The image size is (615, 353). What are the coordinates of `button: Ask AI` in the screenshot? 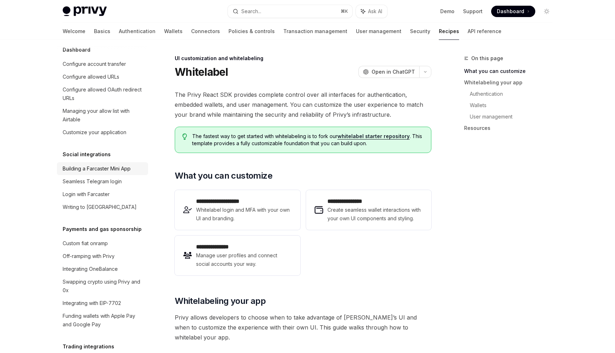 It's located at (372, 11).